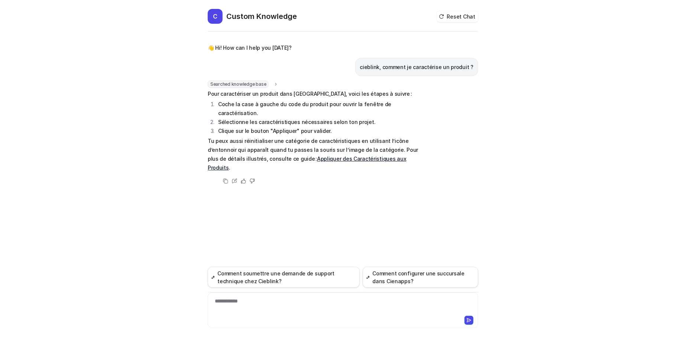 This screenshot has width=686, height=337. I want to click on button: Reset Chat, so click(457, 16).